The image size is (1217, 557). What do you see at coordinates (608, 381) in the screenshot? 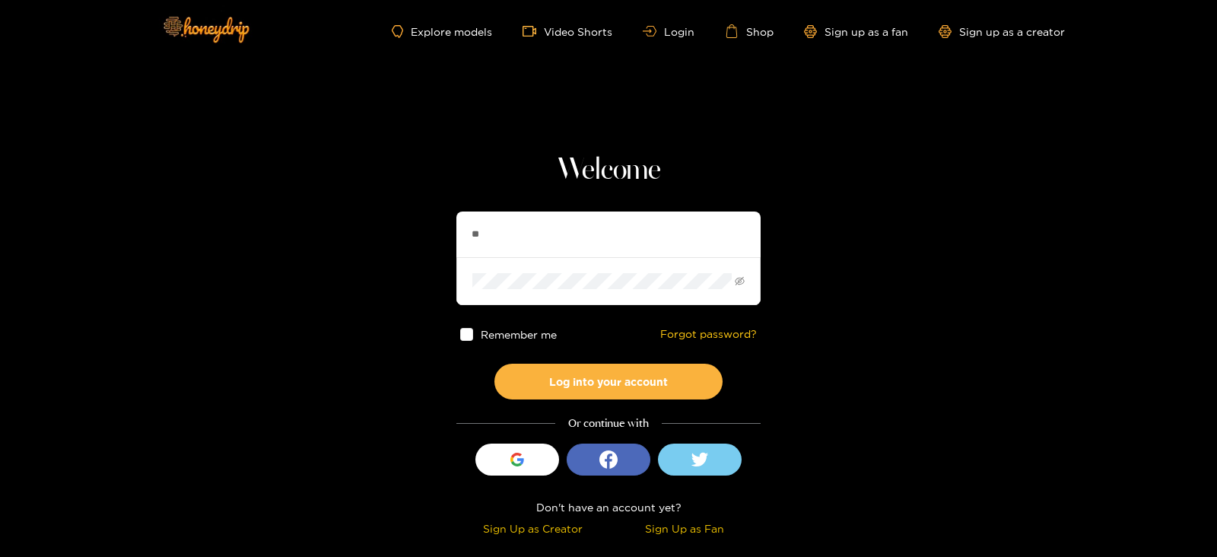
I see `button: Log into your account` at bounding box center [608, 381].